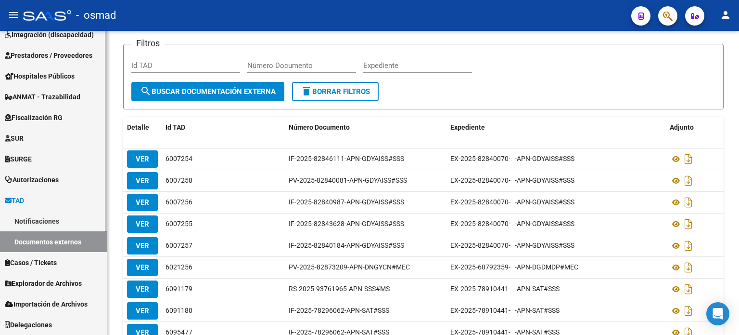 The height and width of the screenshot is (335, 739). I want to click on button: Borrar Filtros, so click(335, 91).